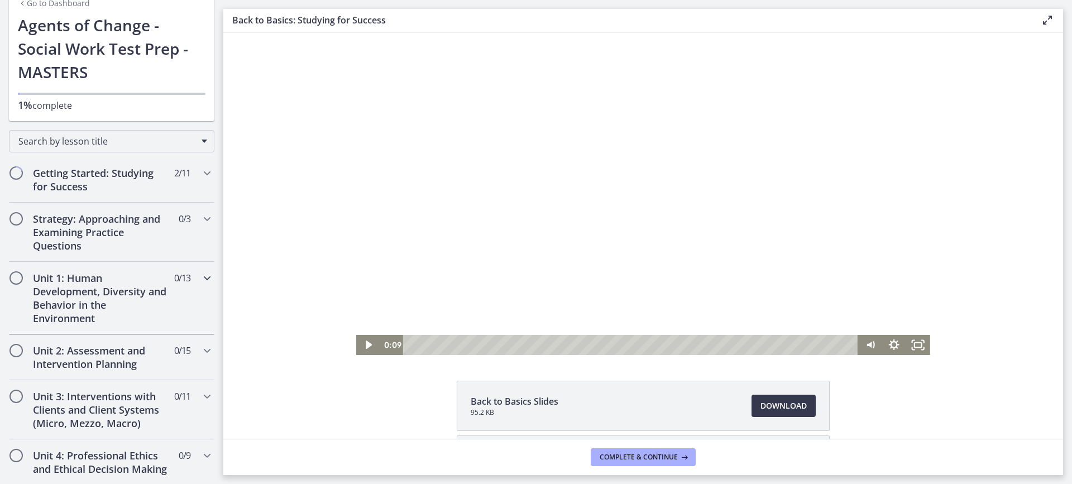  Describe the element at coordinates (107, 141) in the screenshot. I see `span: Search by lesson title` at that location.